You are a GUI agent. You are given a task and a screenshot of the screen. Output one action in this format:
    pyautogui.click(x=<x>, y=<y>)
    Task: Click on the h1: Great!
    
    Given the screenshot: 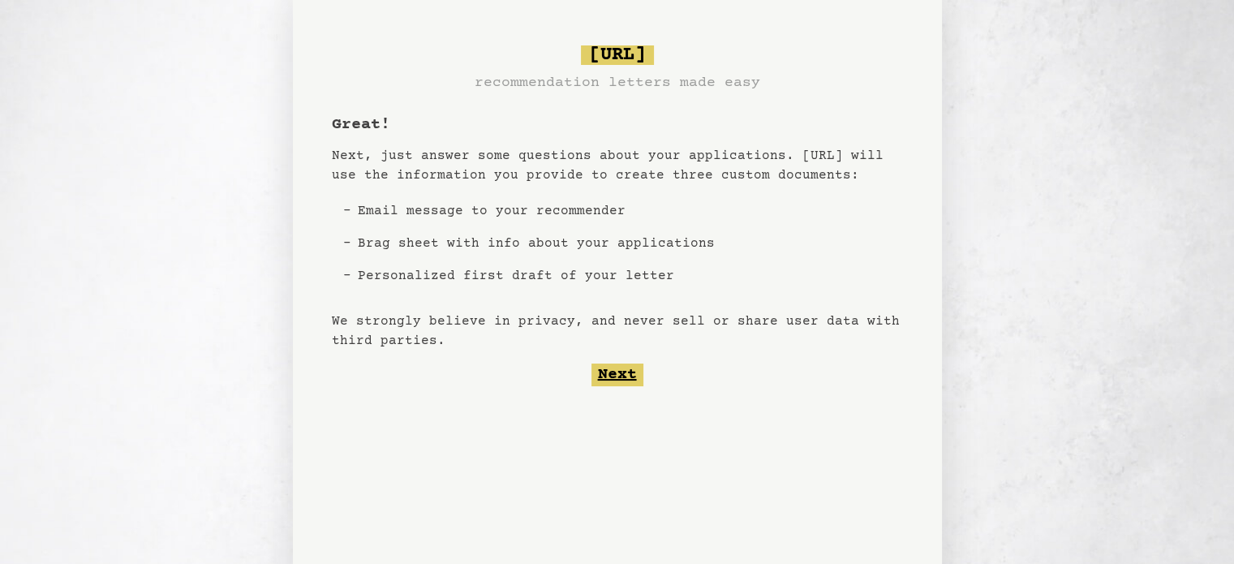 What is the action you would take?
    pyautogui.click(x=361, y=125)
    